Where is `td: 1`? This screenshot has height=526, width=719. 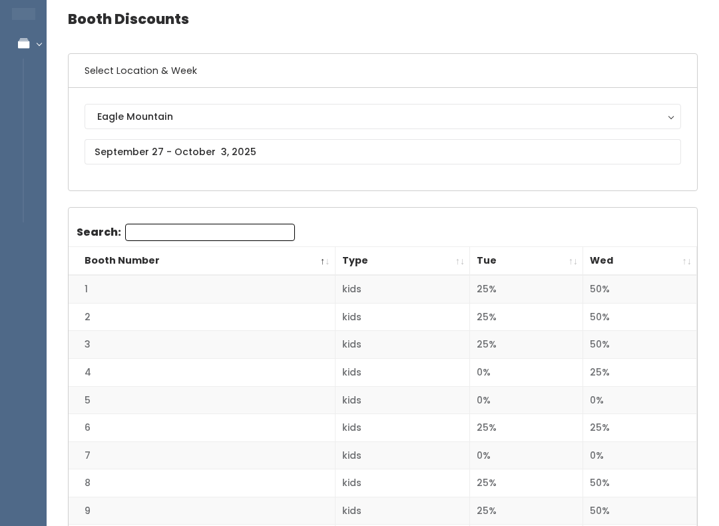 td: 1 is located at coordinates (202, 289).